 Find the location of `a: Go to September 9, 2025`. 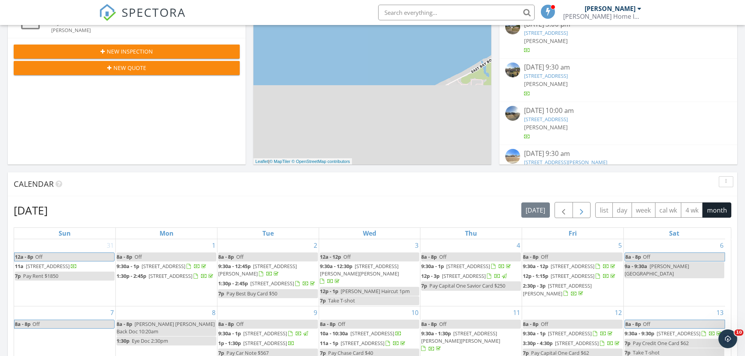

a: Go to September 9, 2025 is located at coordinates (315, 313).